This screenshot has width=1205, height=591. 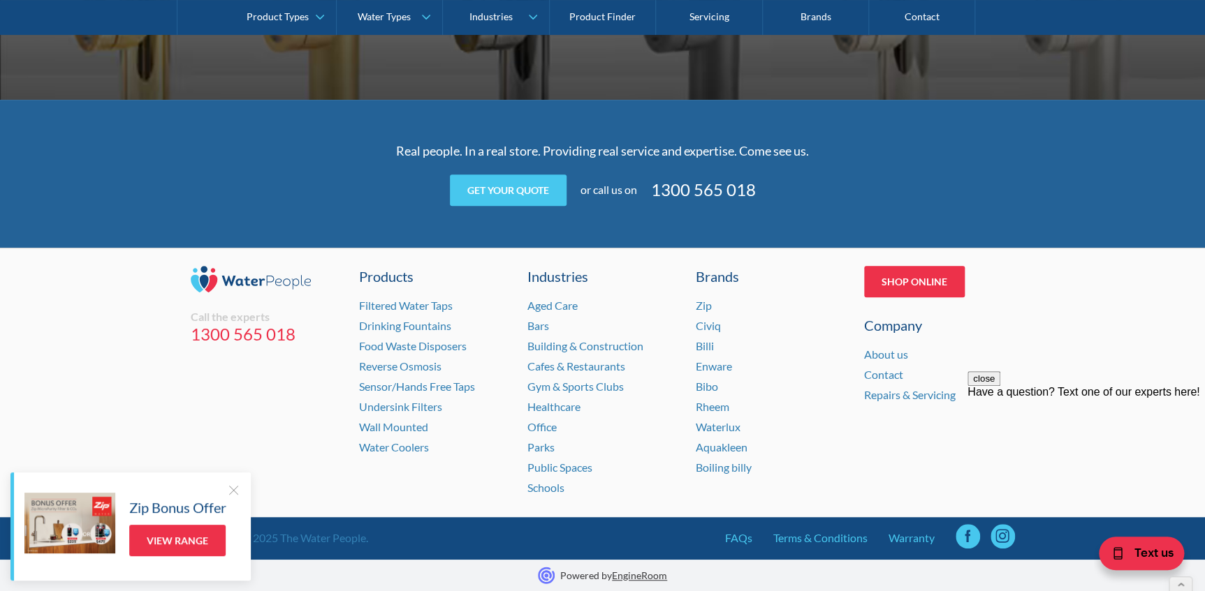 I want to click on a: Get your quote, so click(x=508, y=190).